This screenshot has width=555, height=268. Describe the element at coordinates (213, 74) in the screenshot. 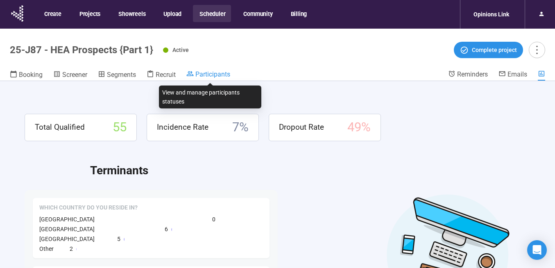

I see `span: Participants` at that location.